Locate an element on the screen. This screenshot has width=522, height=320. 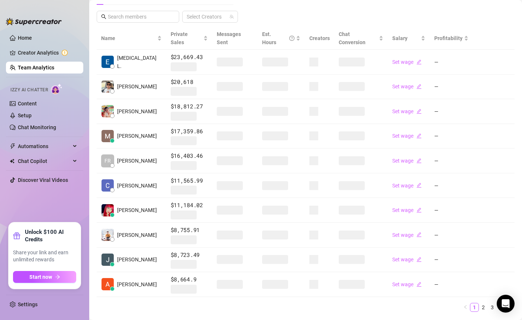
a: Setup is located at coordinates (25, 116).